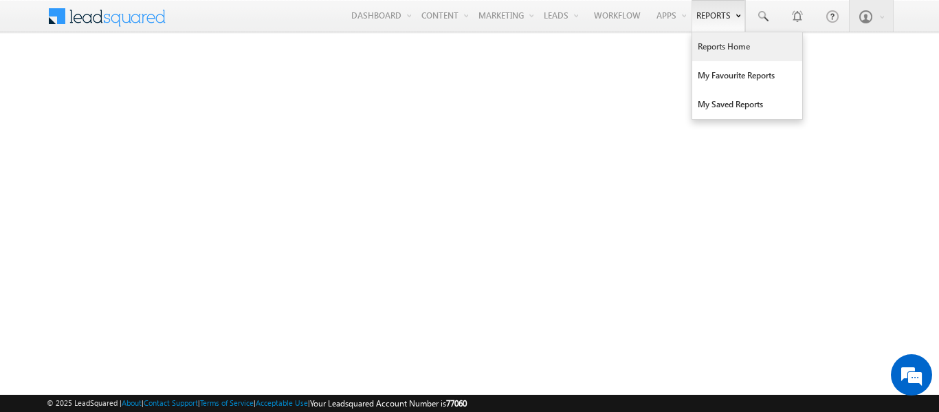  I want to click on span: 77060, so click(457, 403).